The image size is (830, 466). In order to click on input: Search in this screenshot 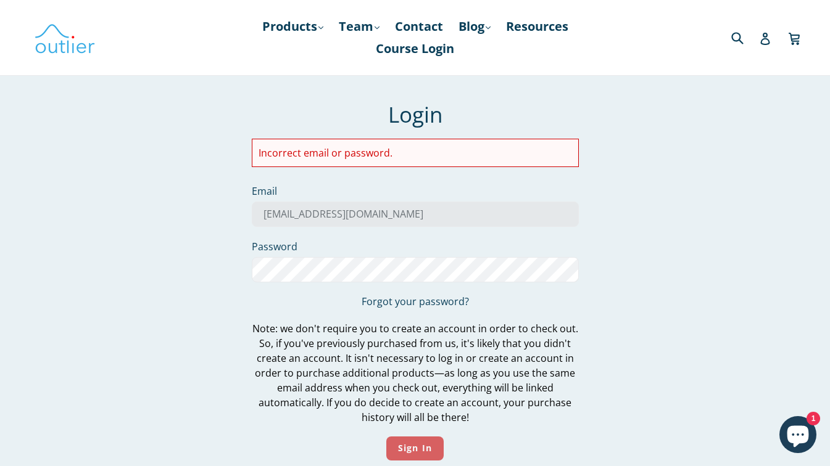, I will do `click(745, 37)`.